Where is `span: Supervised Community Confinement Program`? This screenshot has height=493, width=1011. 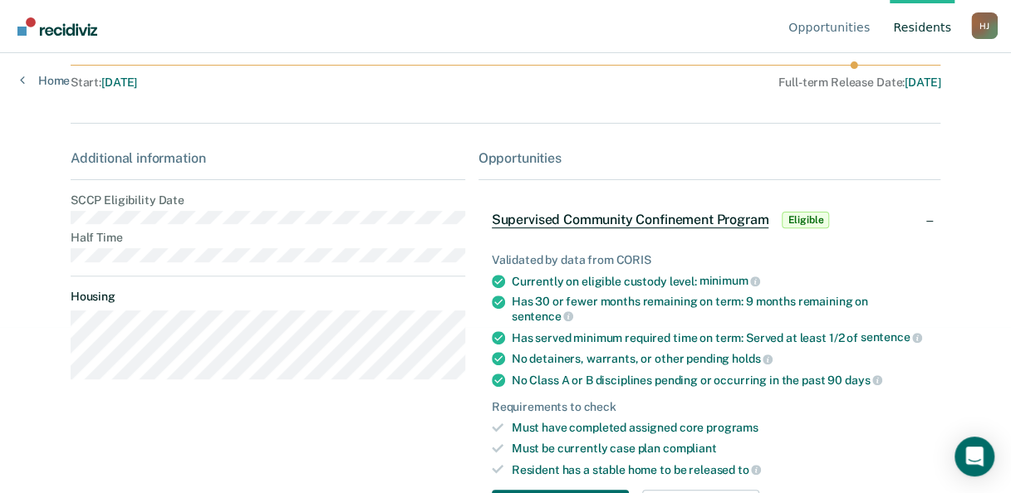
span: Supervised Community Confinement Program is located at coordinates (631, 220).